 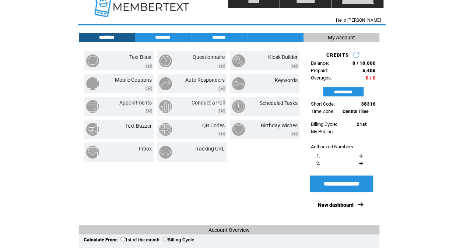 What do you see at coordinates (333, 147) in the screenshot?
I see `span: Authorized Numbers:` at bounding box center [333, 147].